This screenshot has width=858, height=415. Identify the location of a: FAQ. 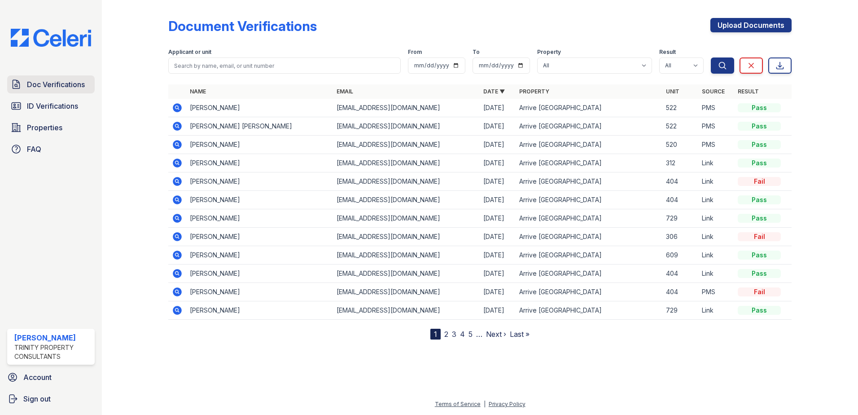
(51, 149).